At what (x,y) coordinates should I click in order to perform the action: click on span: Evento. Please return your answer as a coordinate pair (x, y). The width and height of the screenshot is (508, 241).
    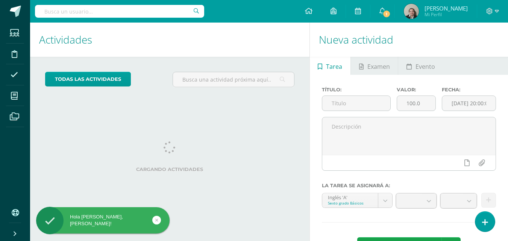
    Looking at the image, I should click on (425, 67).